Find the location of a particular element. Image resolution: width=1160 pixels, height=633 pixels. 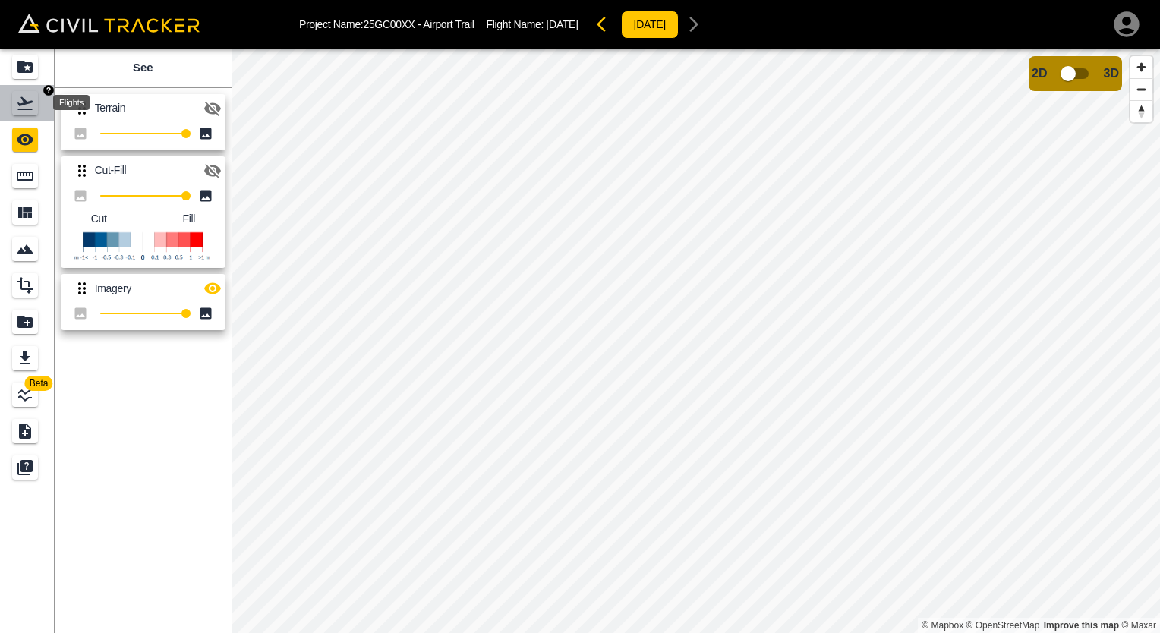

a: Map feedback is located at coordinates (1081, 626).